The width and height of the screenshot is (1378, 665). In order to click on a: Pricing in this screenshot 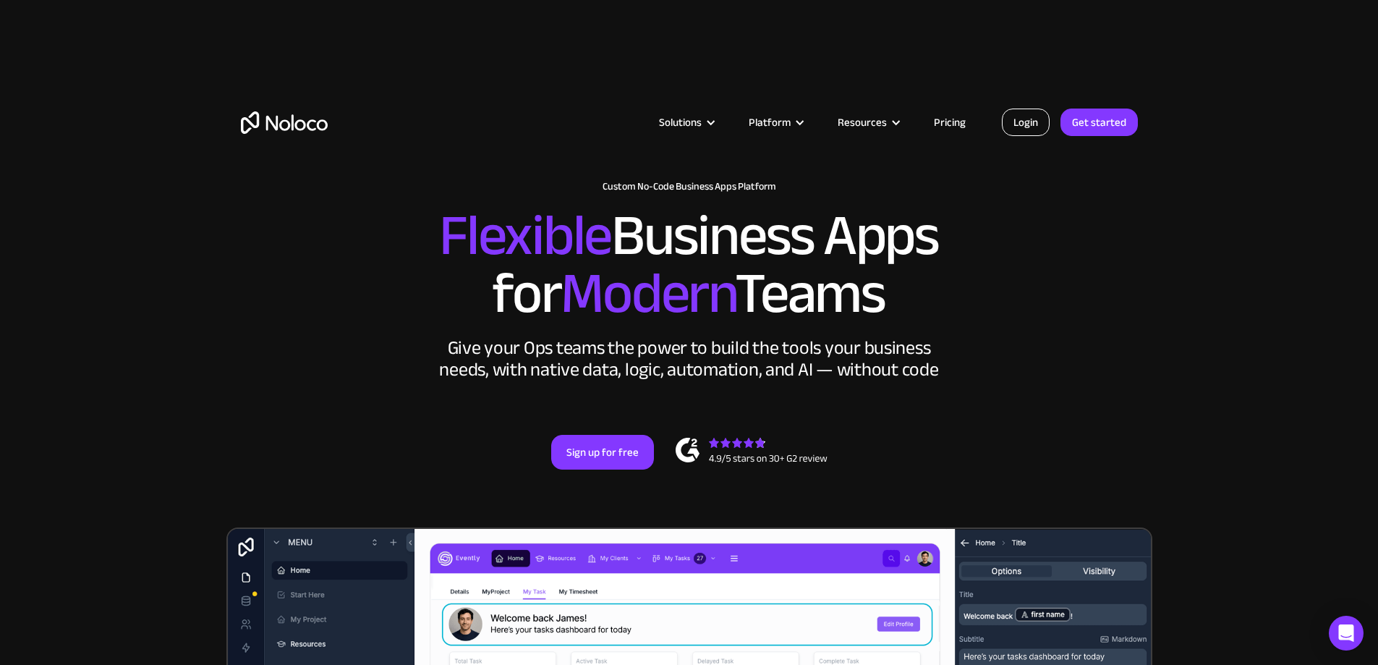, I will do `click(950, 122)`.